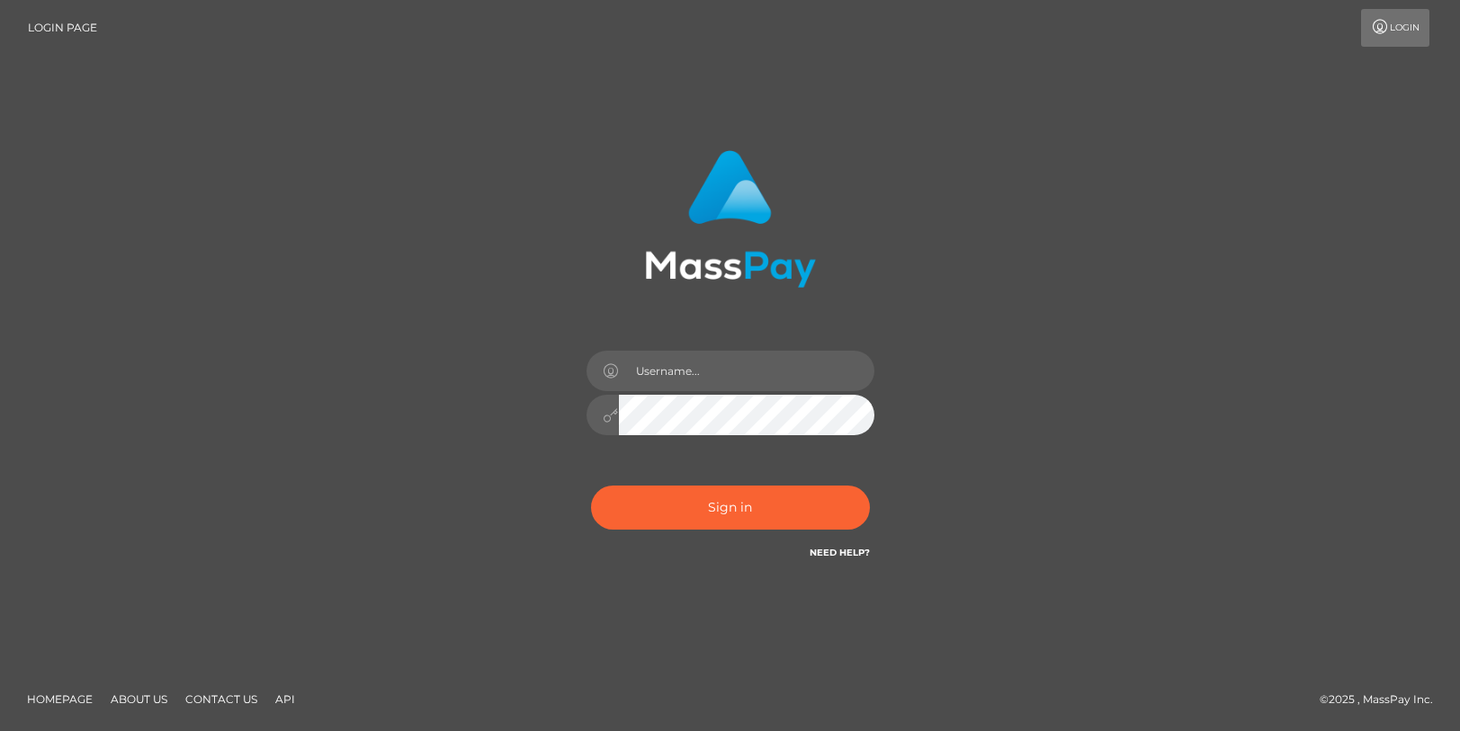  What do you see at coordinates (62, 28) in the screenshot?
I see `a: Login Page` at bounding box center [62, 28].